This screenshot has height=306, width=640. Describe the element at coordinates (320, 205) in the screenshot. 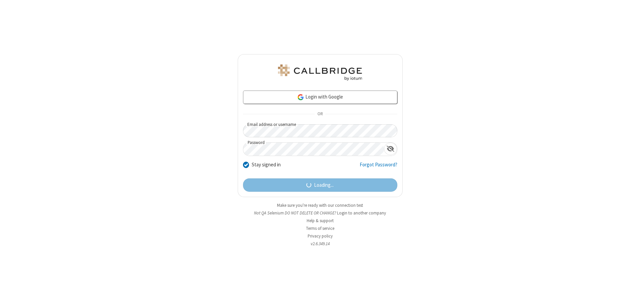

I see `a: Make sure you're ready with our connection test` at that location.